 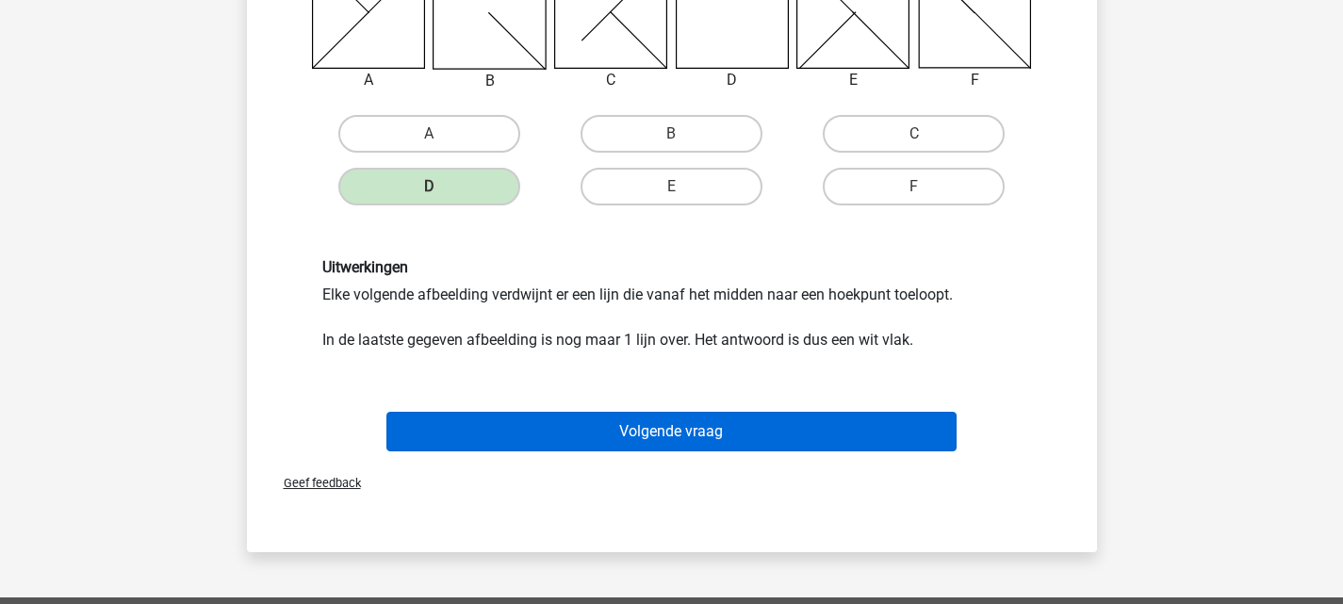 What do you see at coordinates (671, 134) in the screenshot?
I see `label: B` at bounding box center [671, 134].